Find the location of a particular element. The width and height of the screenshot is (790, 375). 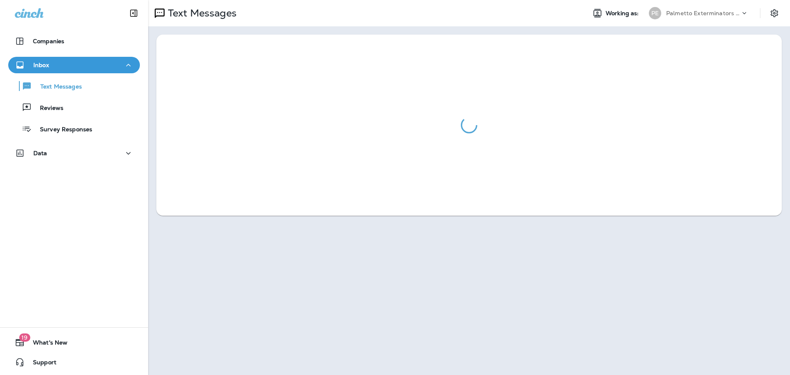

button: Settings is located at coordinates (775, 13).